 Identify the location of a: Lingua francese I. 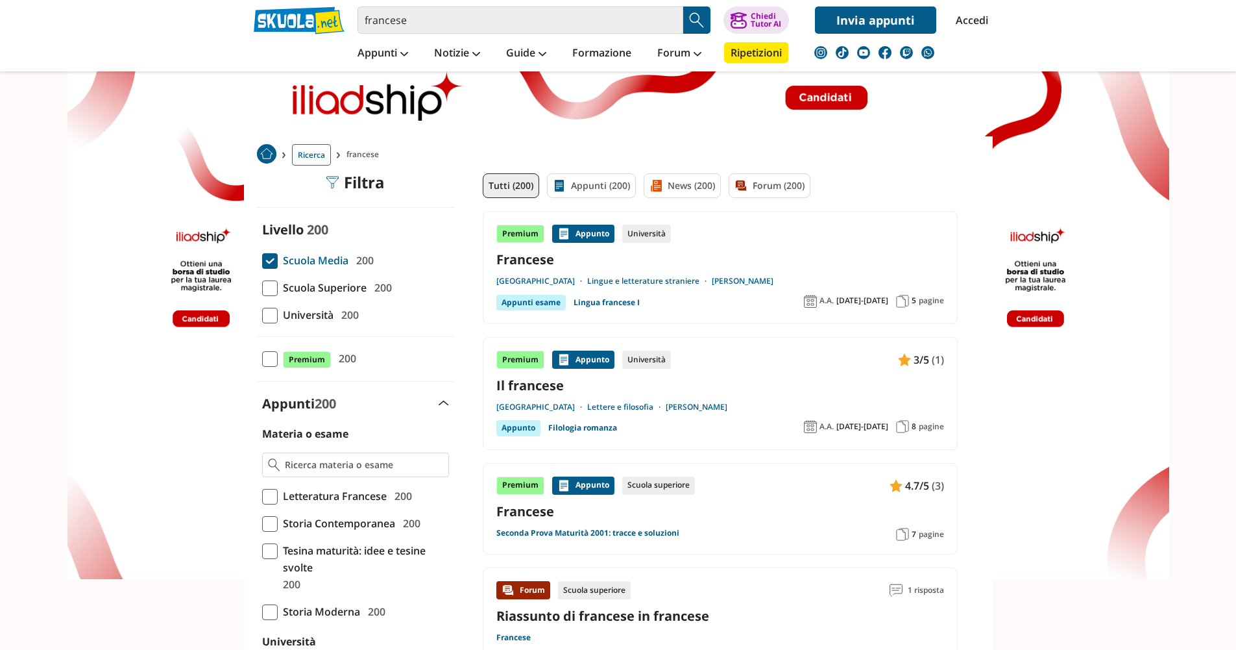
(607, 302).